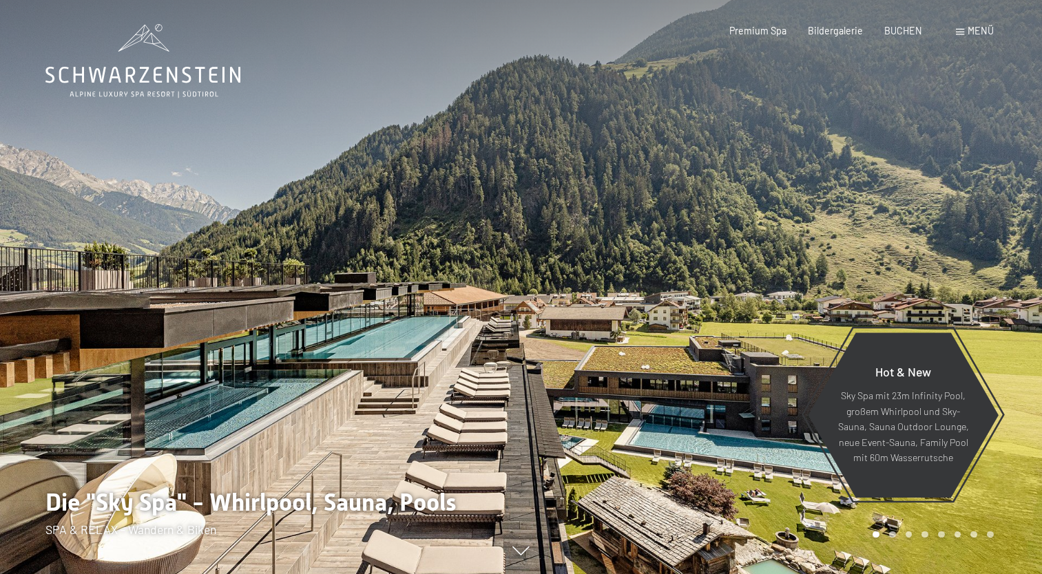 The height and width of the screenshot is (574, 1042). I want to click on div: Carousel Page 4, so click(925, 535).